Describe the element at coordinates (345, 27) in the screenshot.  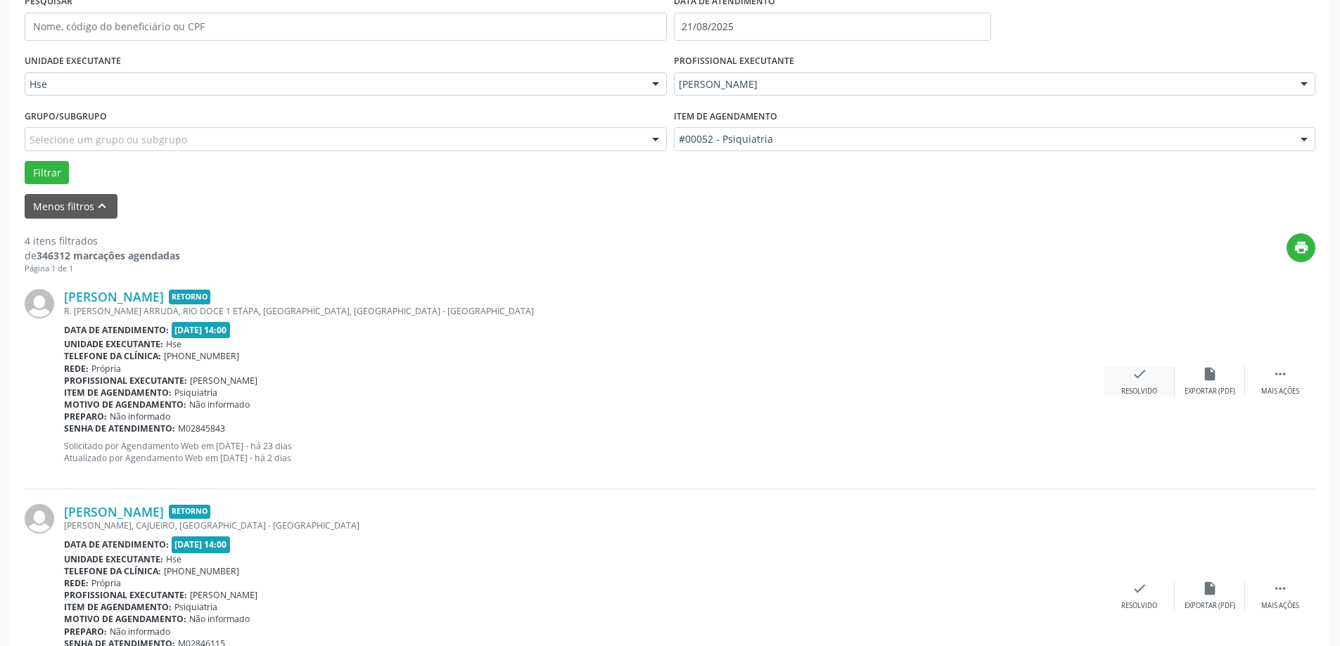
I see `input: Nome, código do beneficiário ou CPF` at that location.